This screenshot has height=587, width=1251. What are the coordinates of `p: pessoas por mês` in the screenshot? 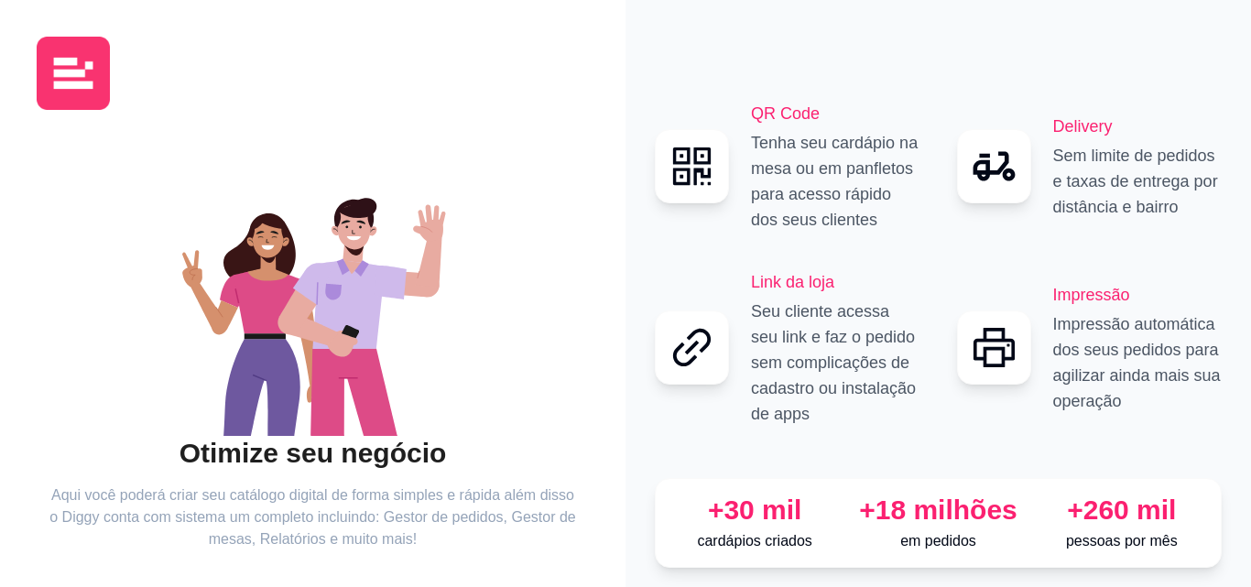 It's located at (1121, 541).